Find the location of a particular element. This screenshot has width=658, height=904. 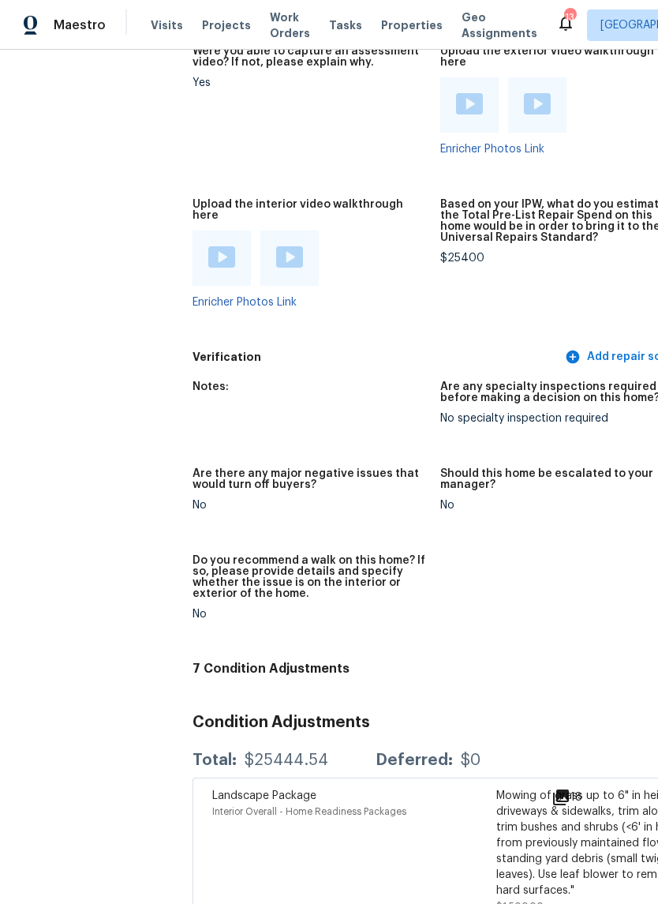

div: $0 is located at coordinates (470, 760).